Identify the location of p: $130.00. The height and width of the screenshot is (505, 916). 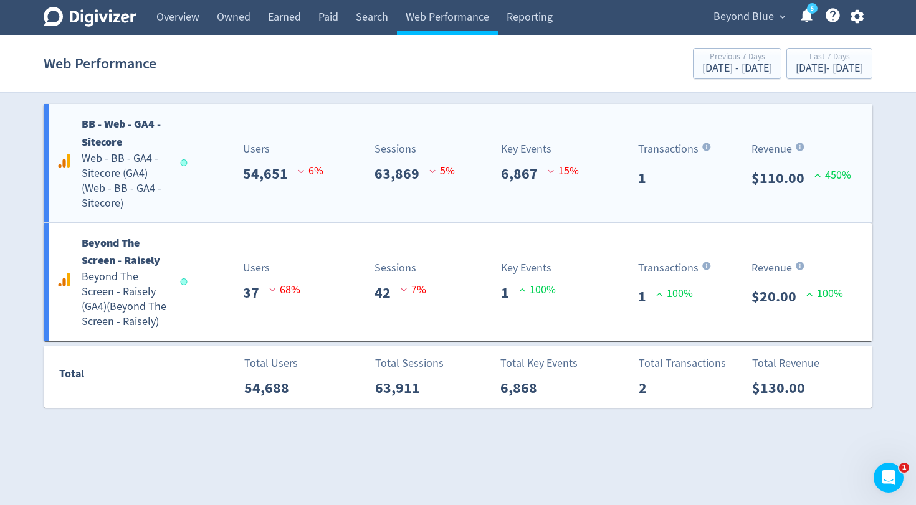
(783, 388).